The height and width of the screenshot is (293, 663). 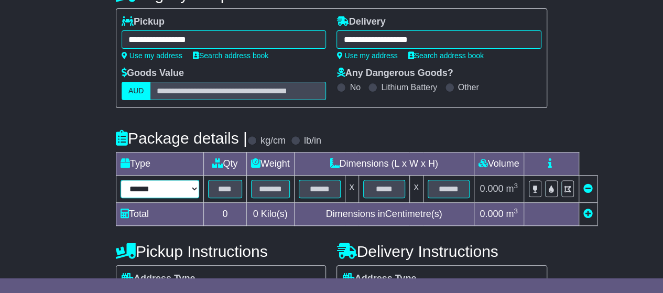 What do you see at coordinates (159, 164) in the screenshot?
I see `td: Type` at bounding box center [159, 164].